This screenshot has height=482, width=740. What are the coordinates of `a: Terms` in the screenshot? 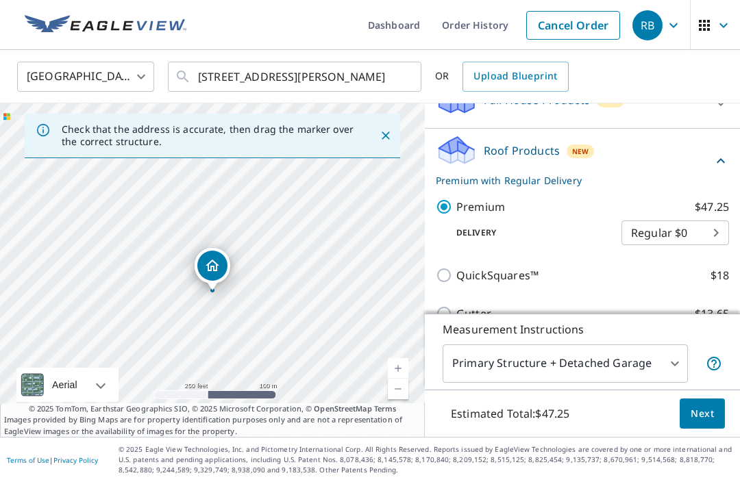 It's located at (385, 408).